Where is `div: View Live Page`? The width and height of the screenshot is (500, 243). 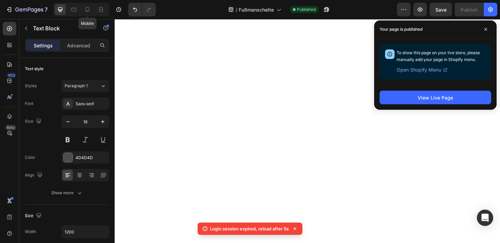
div: View Live Page is located at coordinates (436, 97).